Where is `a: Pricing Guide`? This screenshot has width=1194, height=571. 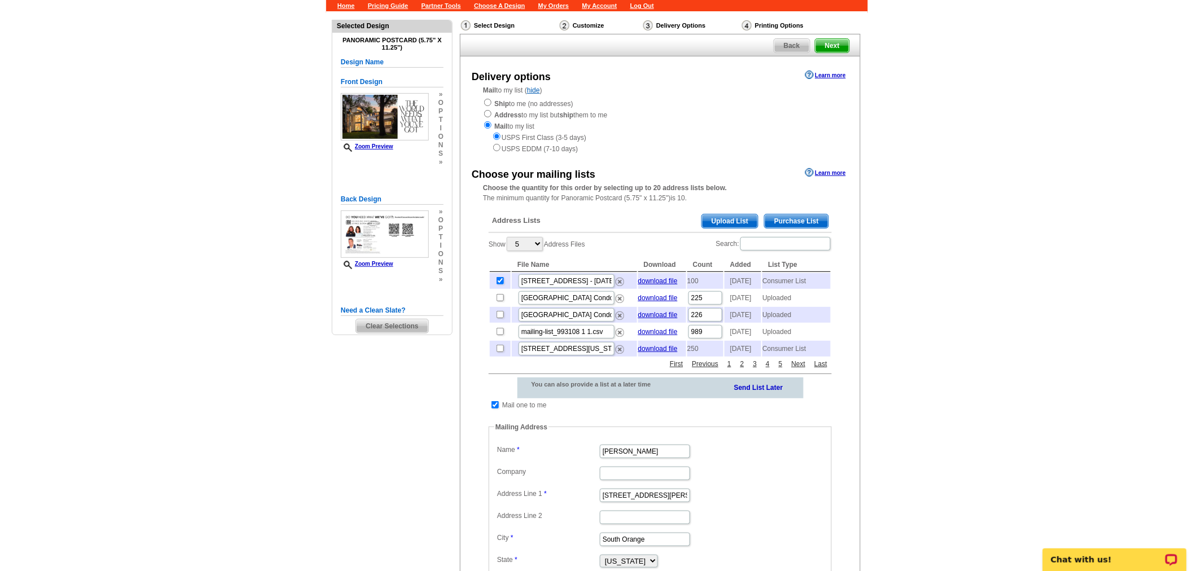 a: Pricing Guide is located at coordinates (388, 6).